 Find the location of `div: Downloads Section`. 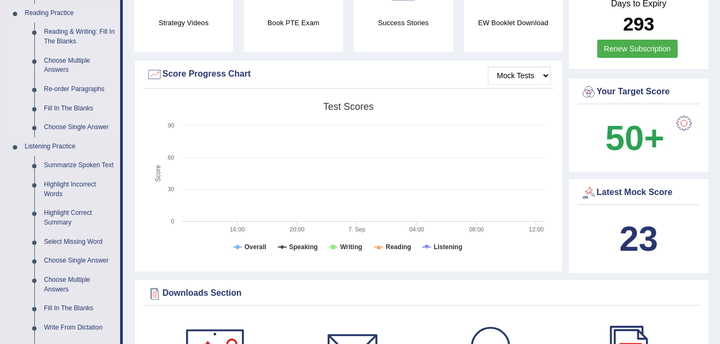

div: Downloads Section is located at coordinates (421, 294).